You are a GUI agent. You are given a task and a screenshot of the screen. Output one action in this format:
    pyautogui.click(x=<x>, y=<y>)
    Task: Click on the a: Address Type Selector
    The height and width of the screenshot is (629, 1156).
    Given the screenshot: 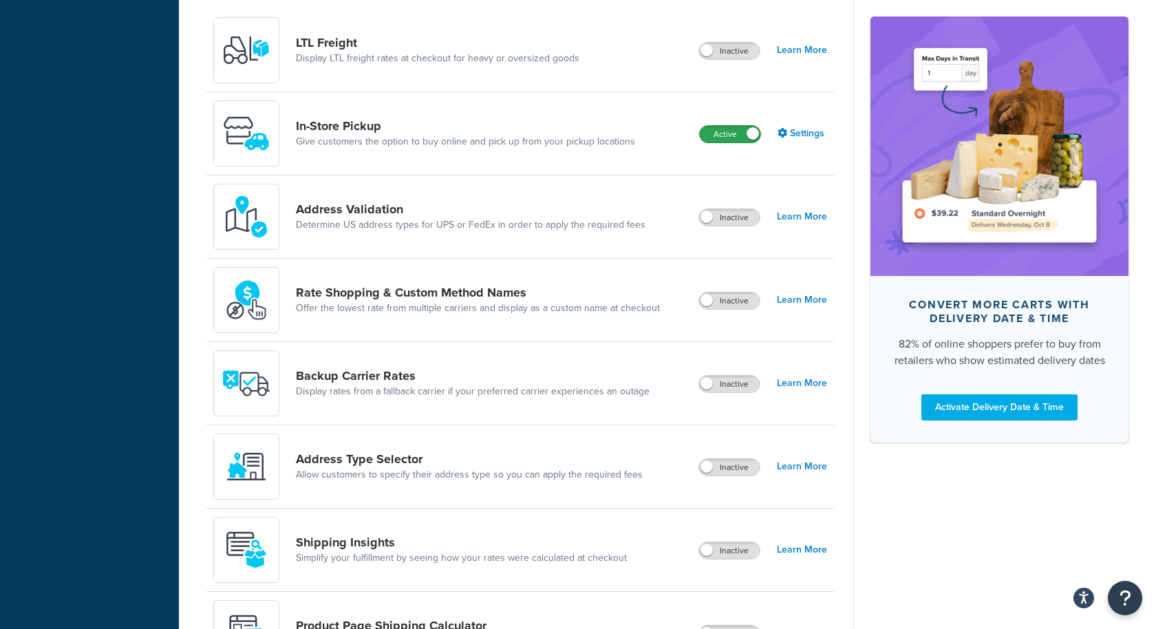 What is the action you would take?
    pyautogui.click(x=469, y=459)
    